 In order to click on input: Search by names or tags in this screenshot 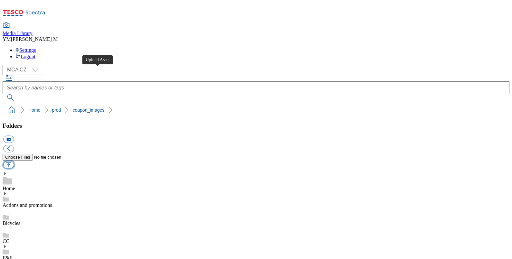, I will do `click(256, 88)`.